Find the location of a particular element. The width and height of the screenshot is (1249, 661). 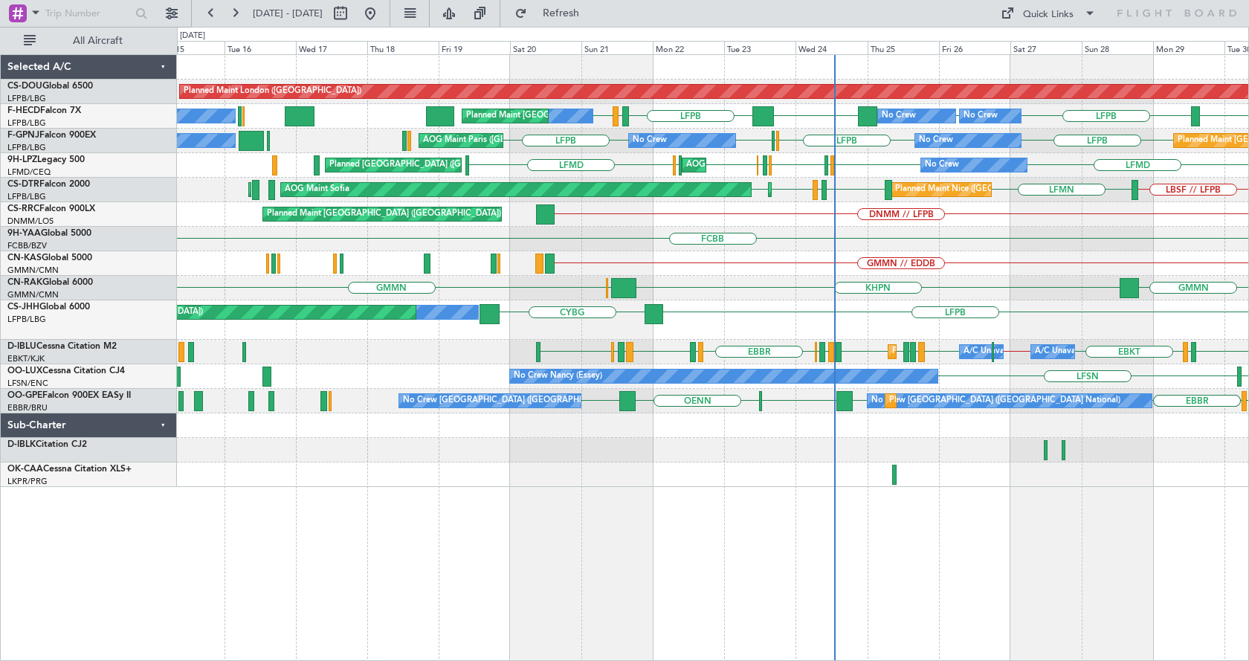

div: Sun 21 is located at coordinates (617, 48).